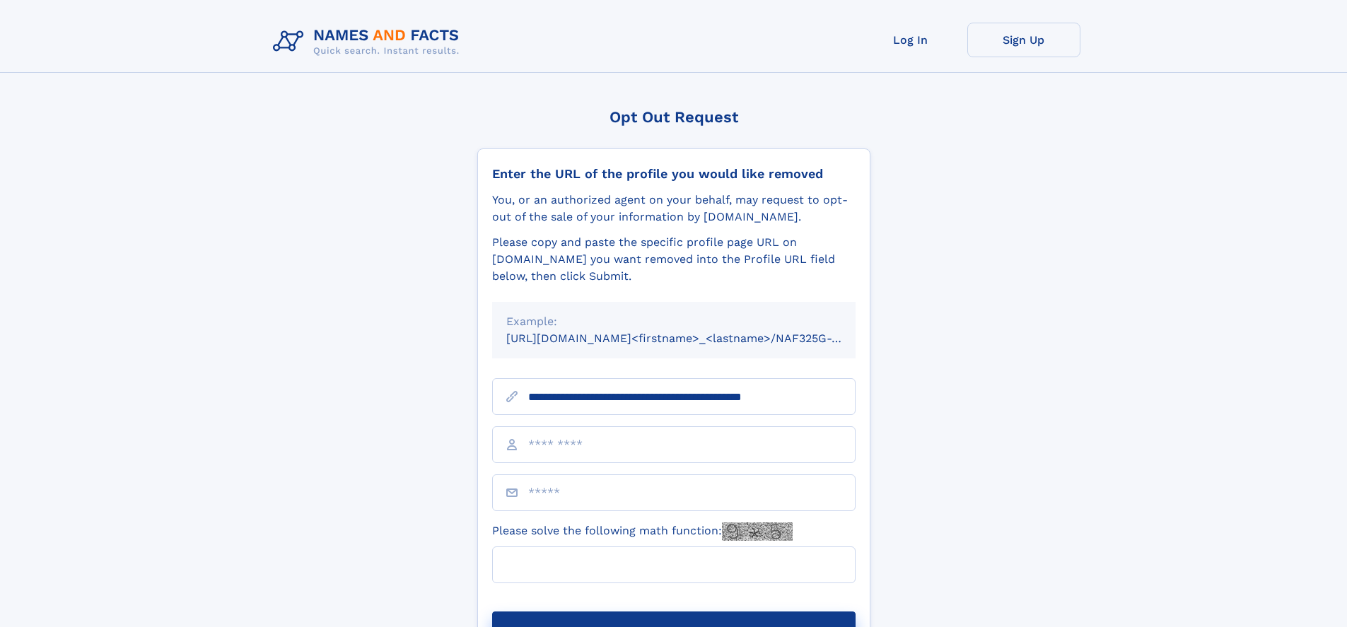 This screenshot has height=627, width=1347. What do you see at coordinates (674, 174) in the screenshot?
I see `div: Enter the URL of the profile you would like removed` at bounding box center [674, 174].